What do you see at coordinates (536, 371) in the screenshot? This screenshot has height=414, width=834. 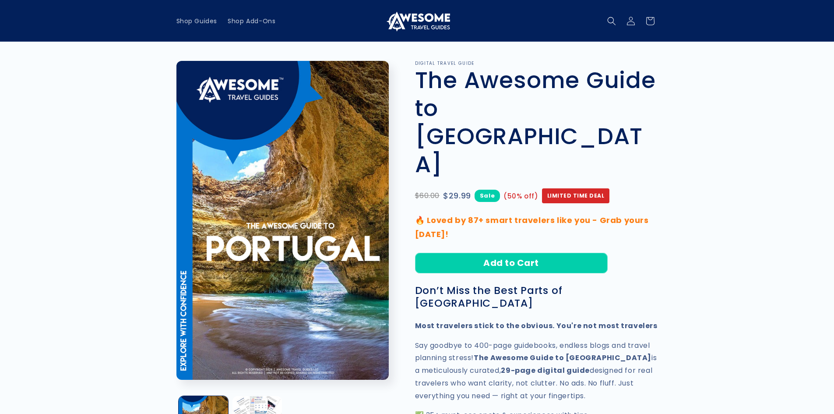 I see `p: Say goodbye to 400-page guidebooks, endless blogs and travel planning stress! is a meticulously c...` at bounding box center [536, 371].